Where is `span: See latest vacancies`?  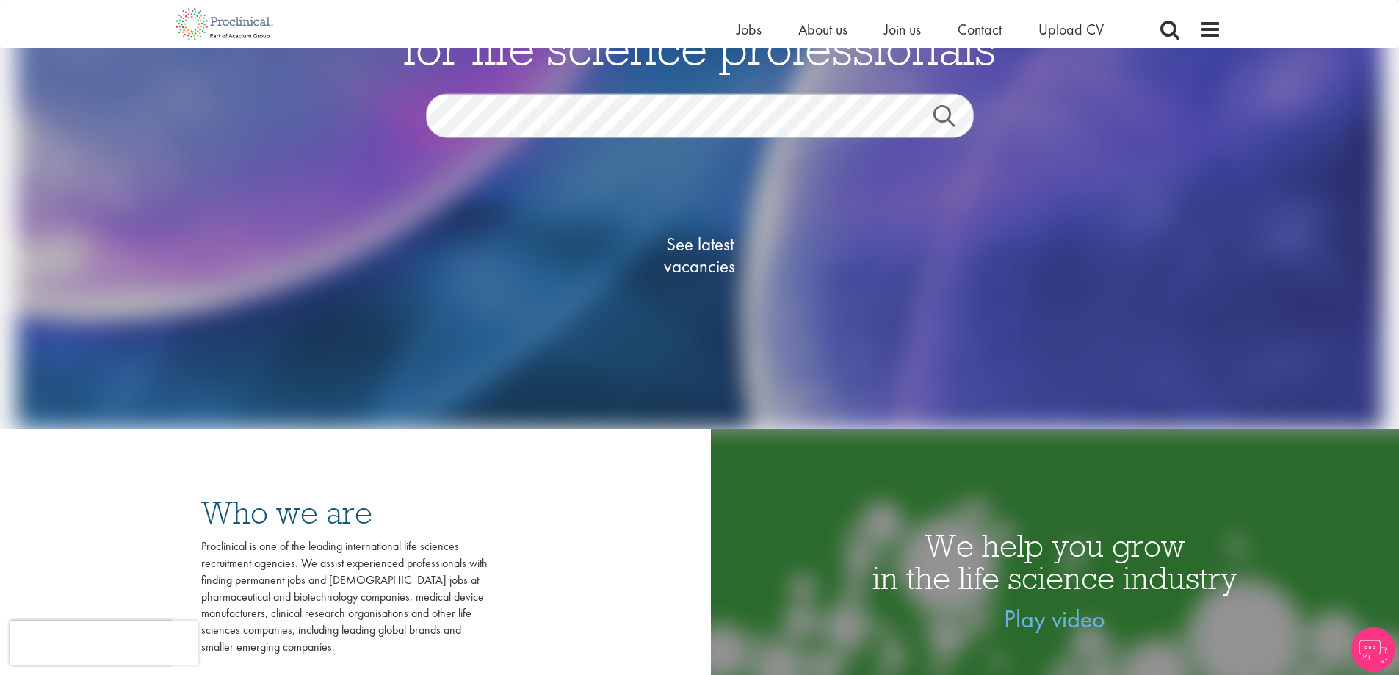 span: See latest vacancies is located at coordinates (700, 255).